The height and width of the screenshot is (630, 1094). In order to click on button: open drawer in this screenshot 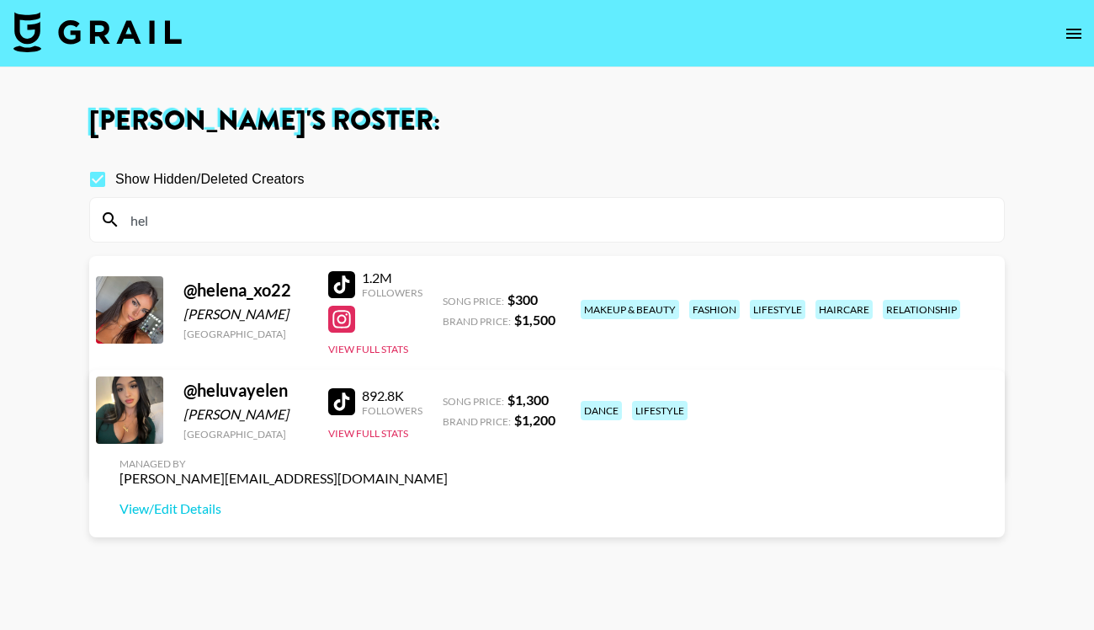, I will do `click(1074, 34)`.